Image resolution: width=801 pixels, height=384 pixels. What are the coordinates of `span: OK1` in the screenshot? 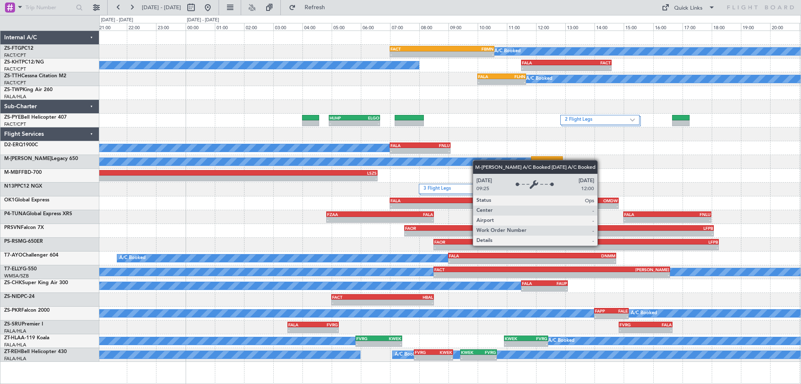 It's located at (9, 200).